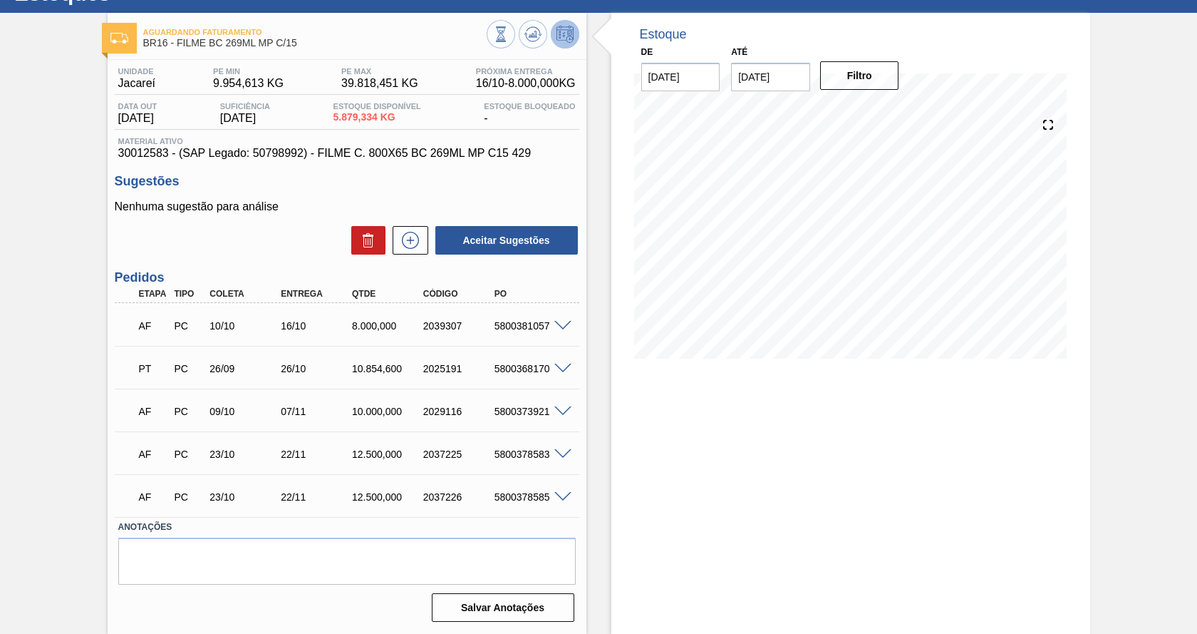  Describe the element at coordinates (377, 106) in the screenshot. I see `span: Estoque Disponível` at that location.